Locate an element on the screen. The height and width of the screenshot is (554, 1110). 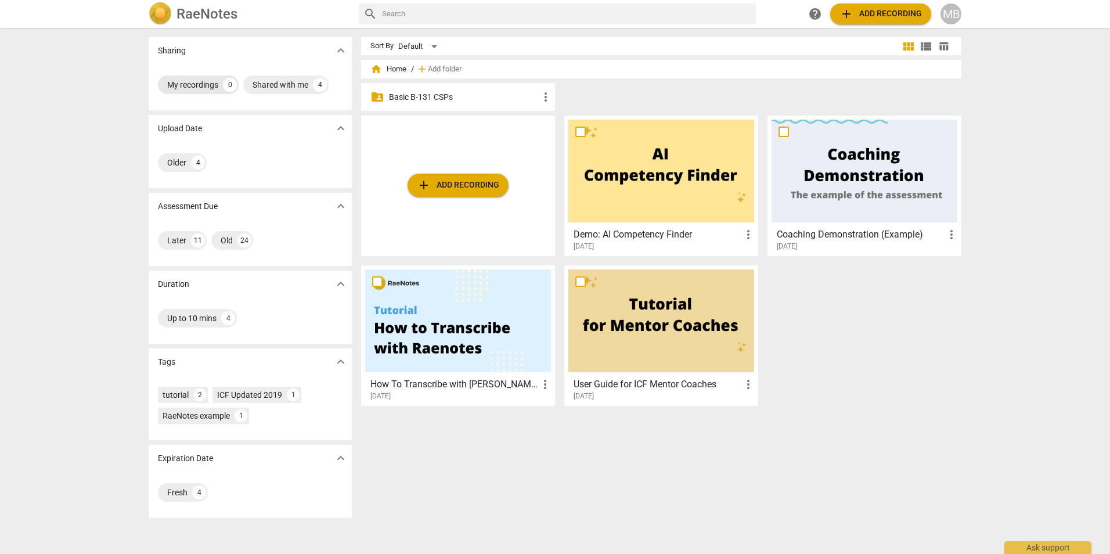
span: folder_shared is located at coordinates (377, 97).